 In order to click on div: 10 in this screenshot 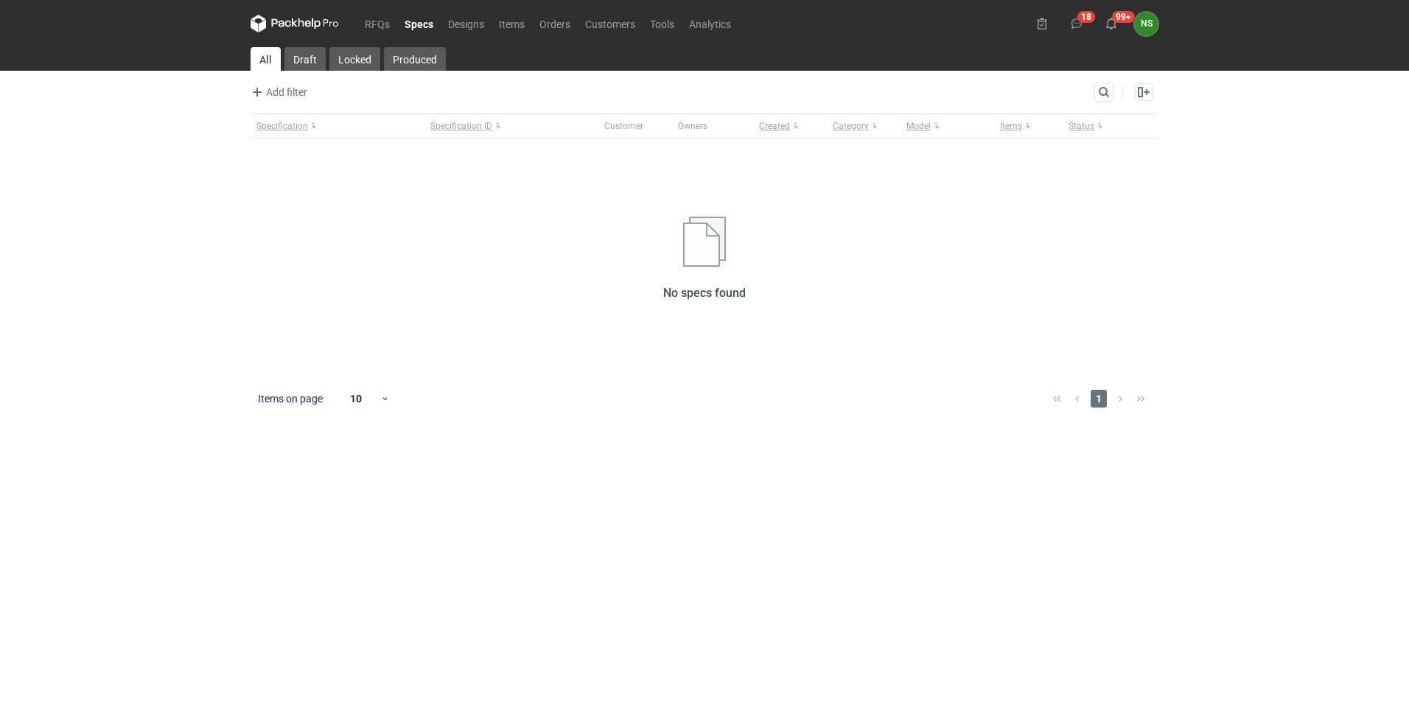, I will do `click(356, 399)`.